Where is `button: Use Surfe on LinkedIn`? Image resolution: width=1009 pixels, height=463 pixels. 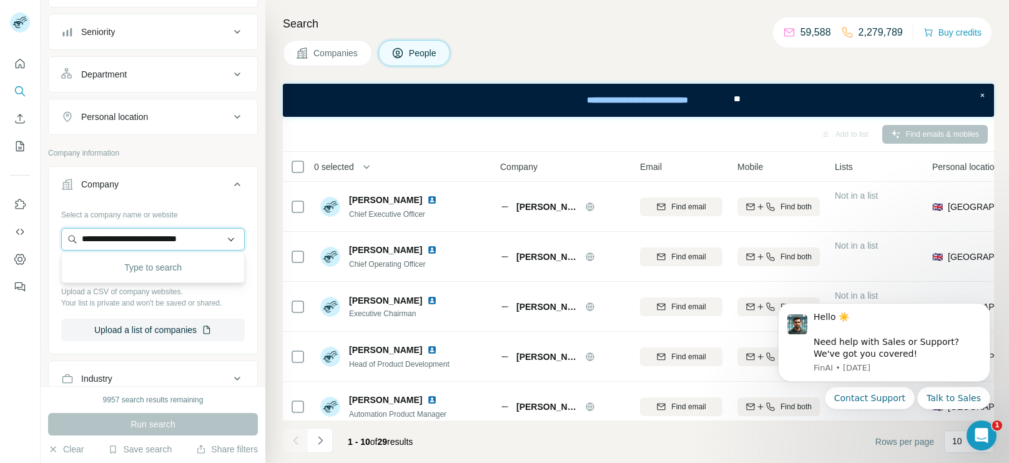 button: Use Surfe on LinkedIn is located at coordinates (20, 204).